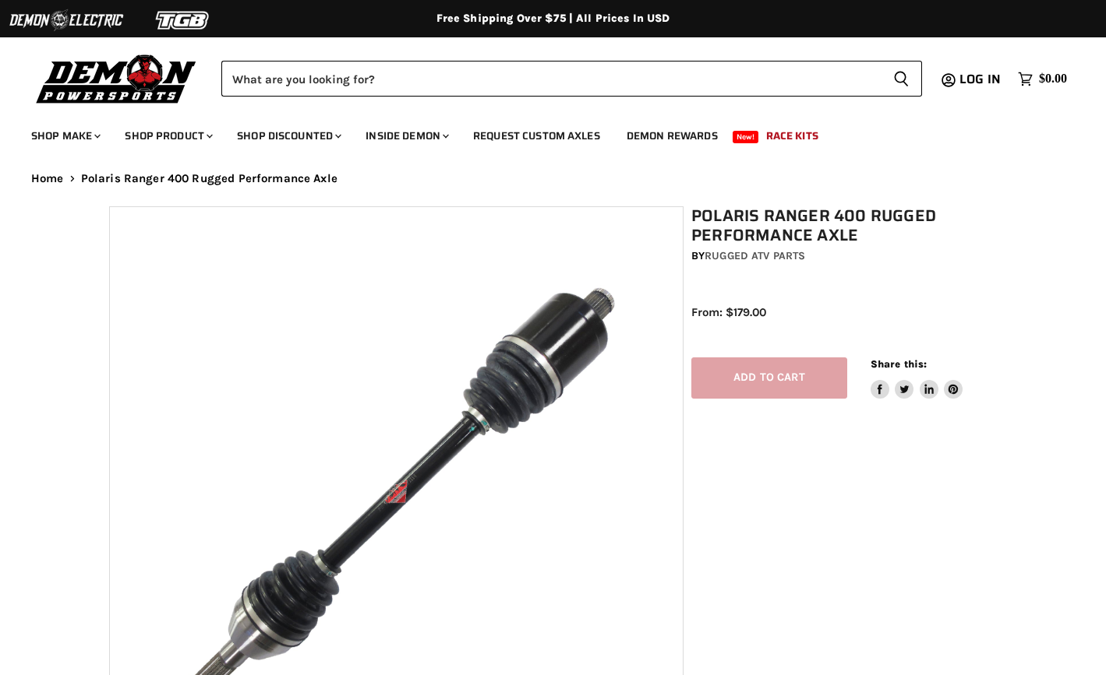 The height and width of the screenshot is (675, 1106). I want to click on aside: Share this:, so click(916, 378).